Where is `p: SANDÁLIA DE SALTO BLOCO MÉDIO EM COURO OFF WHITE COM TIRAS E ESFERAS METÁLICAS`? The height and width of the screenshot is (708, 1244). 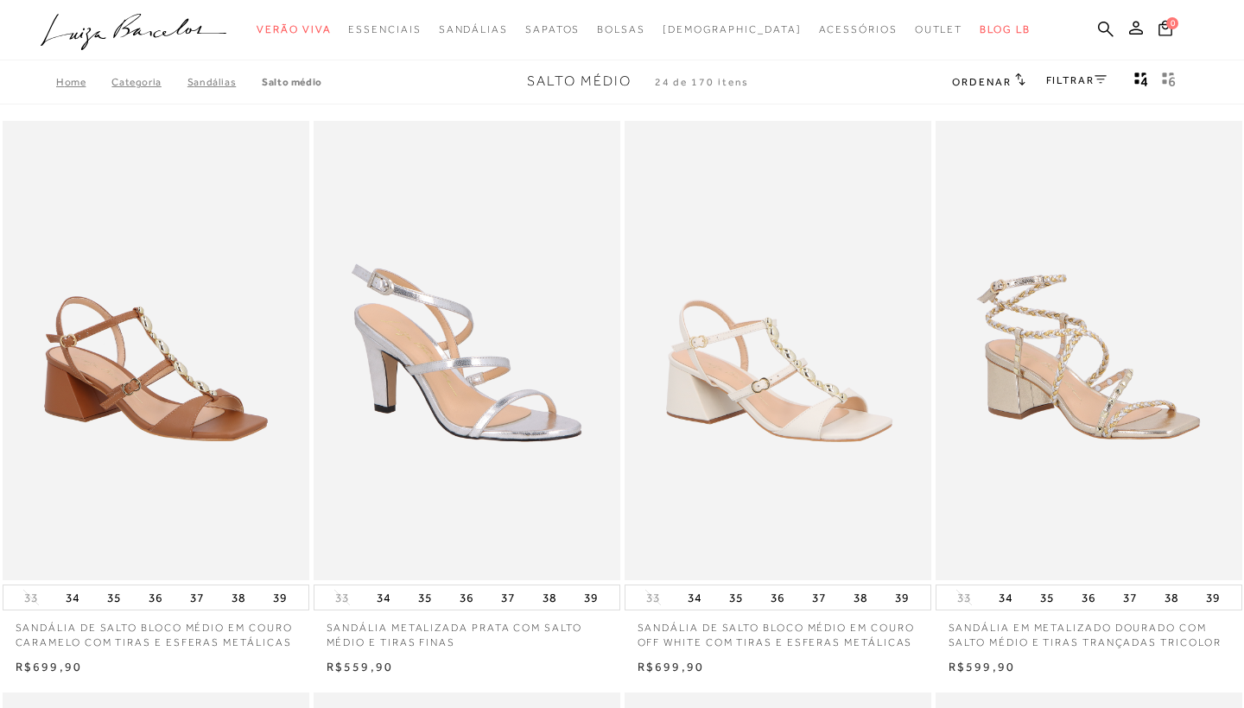 p: SANDÁLIA DE SALTO BLOCO MÉDIO EM COURO OFF WHITE COM TIRAS E ESFERAS METÁLICAS is located at coordinates (777, 631).